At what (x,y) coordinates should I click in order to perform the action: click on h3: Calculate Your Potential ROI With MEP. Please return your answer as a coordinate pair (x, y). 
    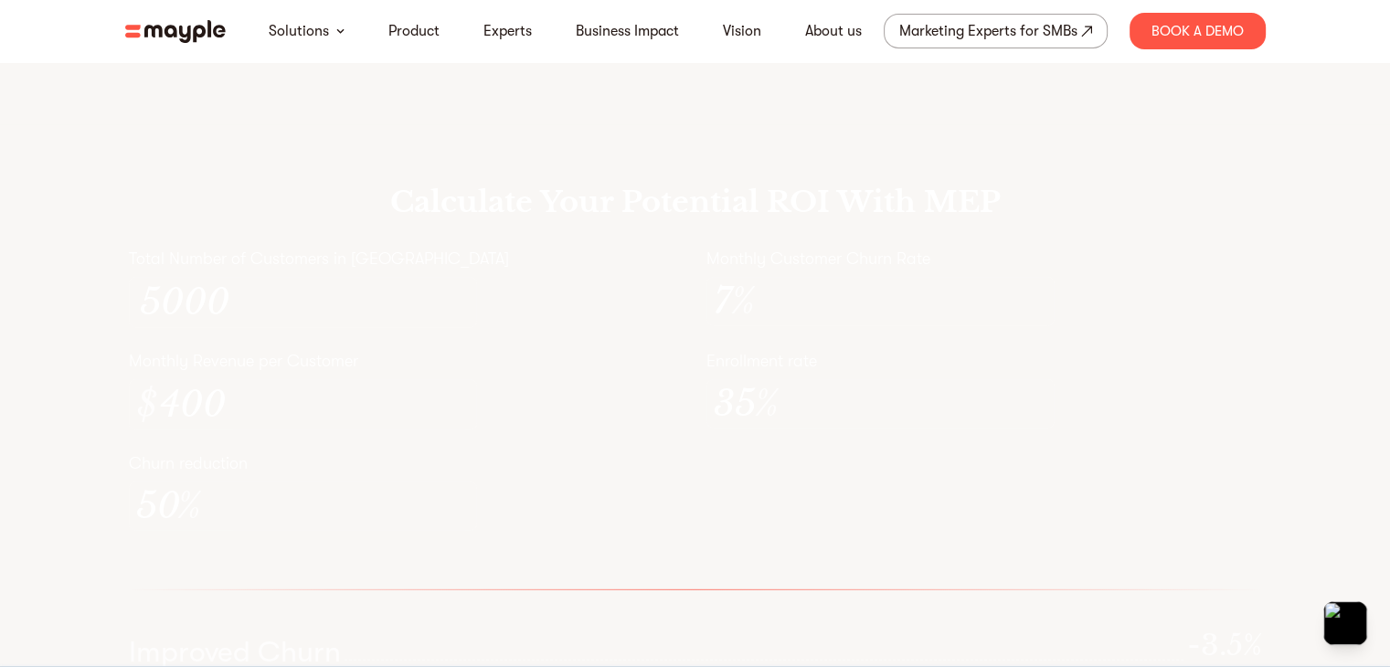
    Looking at the image, I should click on (696, 202).